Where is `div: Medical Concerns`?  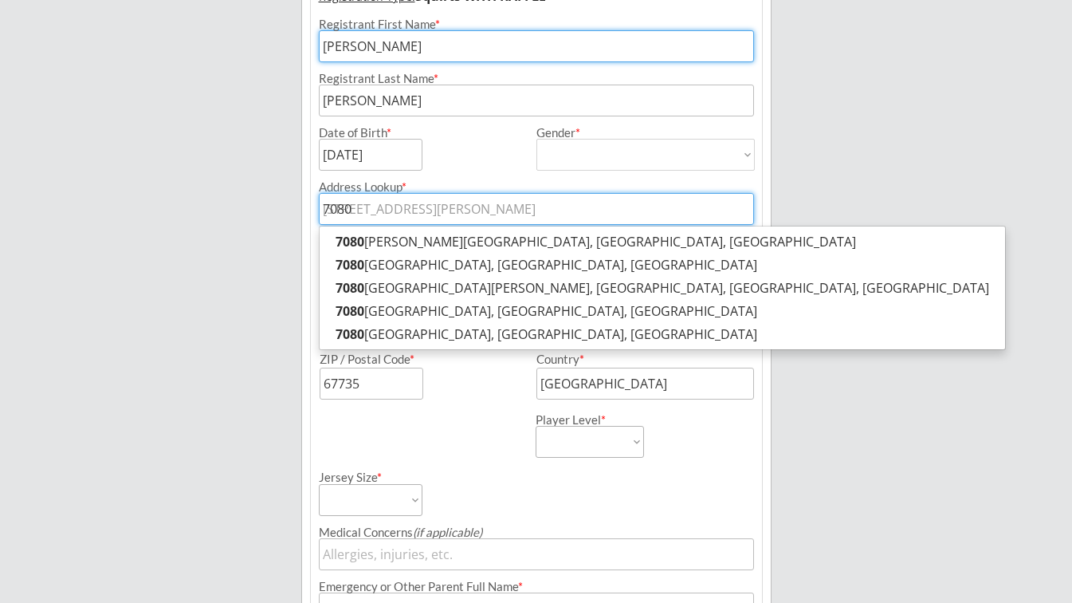 div: Medical Concerns is located at coordinates (537, 532).